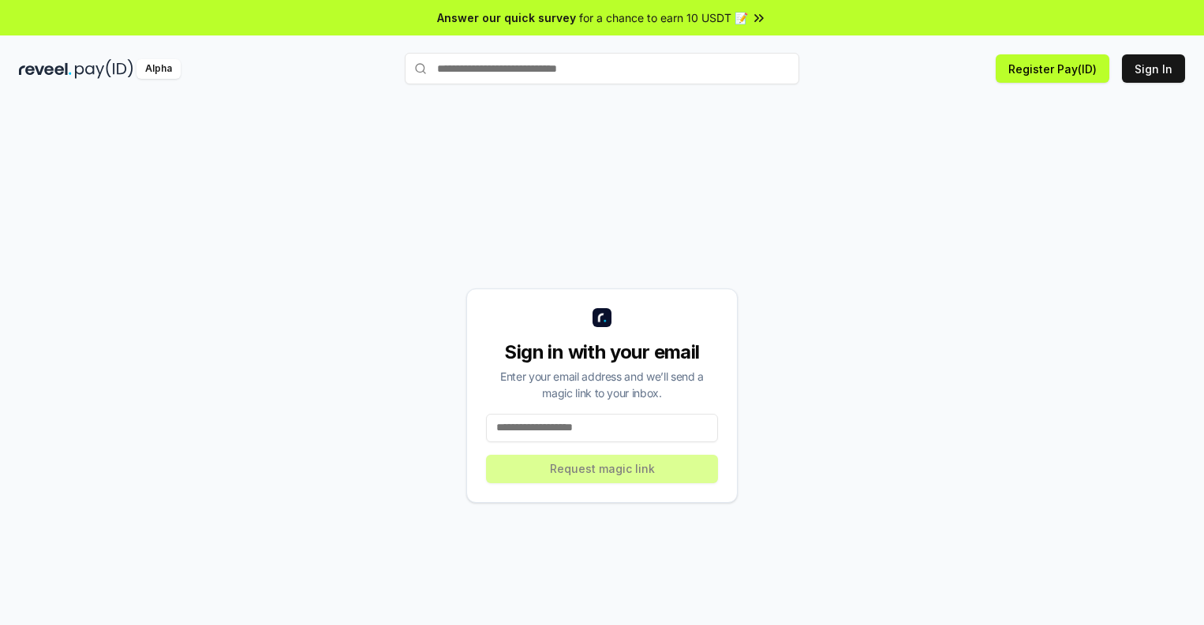  What do you see at coordinates (1153, 69) in the screenshot?
I see `button: Sign In` at bounding box center [1153, 69].